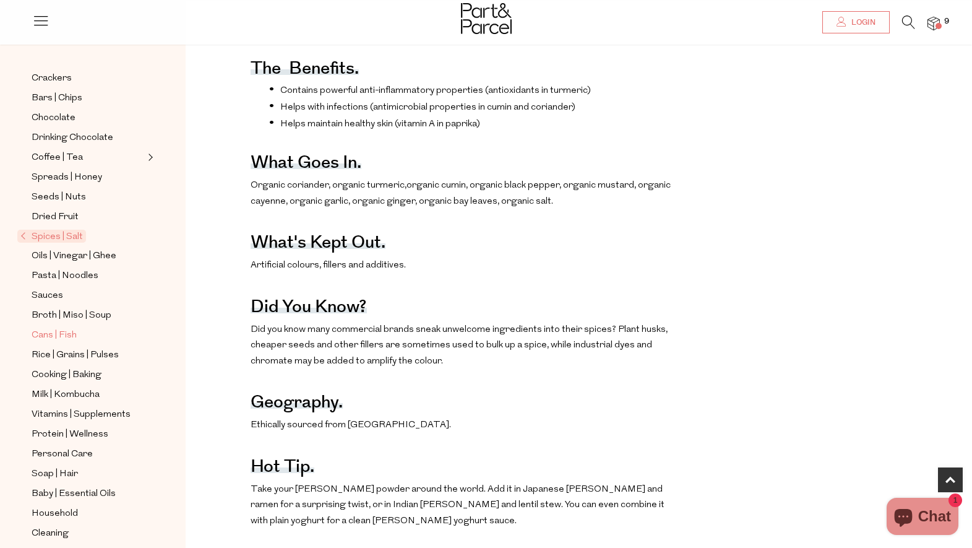 The image size is (972, 548). Describe the element at coordinates (88, 533) in the screenshot. I see `a: Cleaning` at that location.